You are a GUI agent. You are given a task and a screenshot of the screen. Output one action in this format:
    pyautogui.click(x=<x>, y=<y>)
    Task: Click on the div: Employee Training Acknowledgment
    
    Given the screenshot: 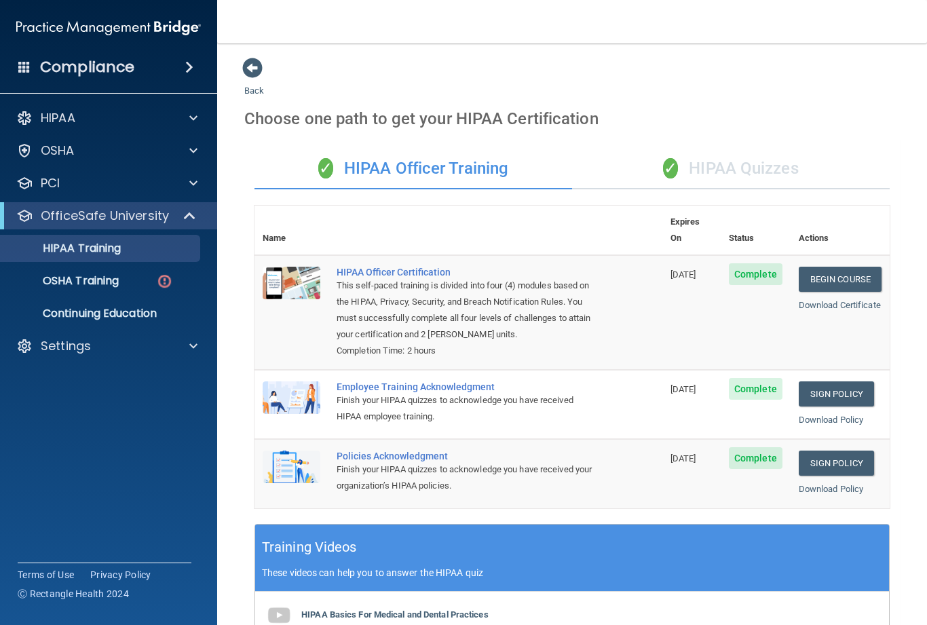 What is the action you would take?
    pyautogui.click(x=466, y=387)
    